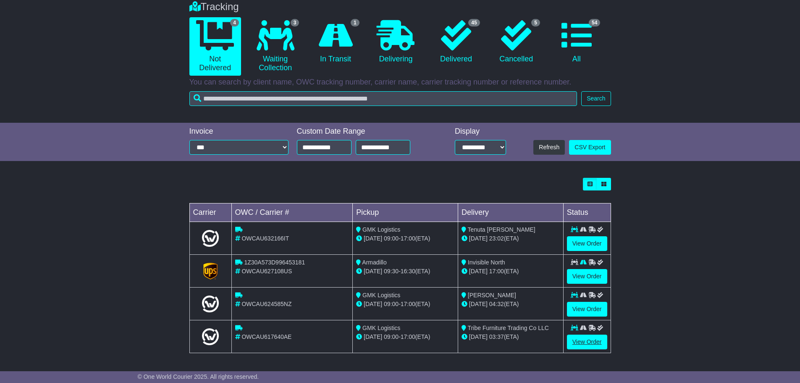  I want to click on div: Invoice, so click(239, 131).